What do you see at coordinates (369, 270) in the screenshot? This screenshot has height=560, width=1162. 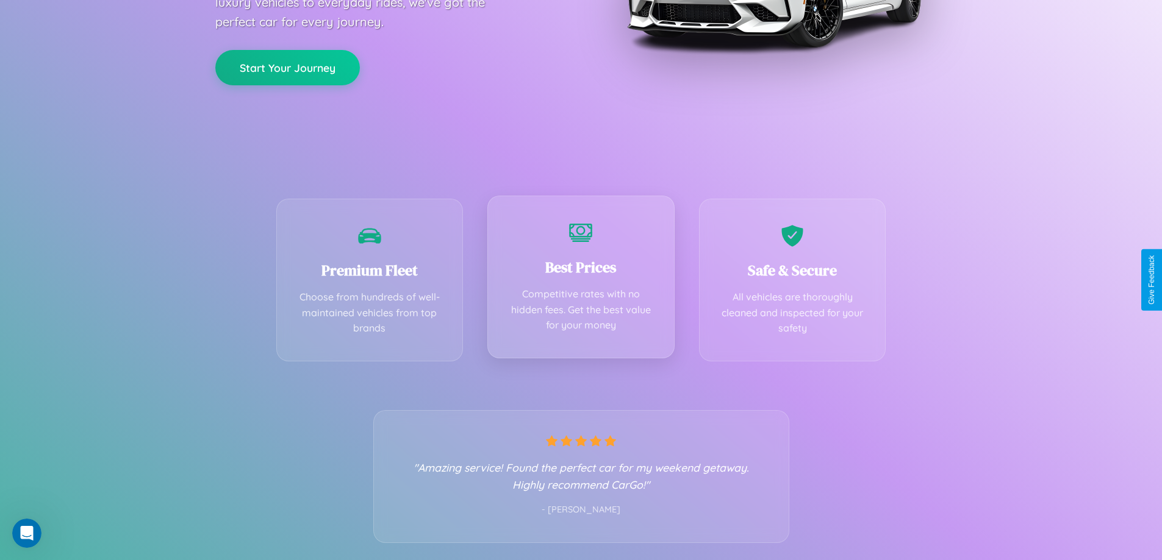 I see `h3: Premium Fleet` at bounding box center [369, 270].